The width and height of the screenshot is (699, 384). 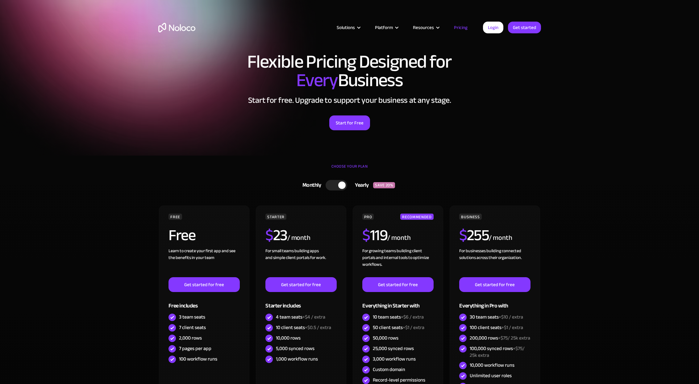 What do you see at coordinates (182, 235) in the screenshot?
I see `h2: Free` at bounding box center [182, 235].